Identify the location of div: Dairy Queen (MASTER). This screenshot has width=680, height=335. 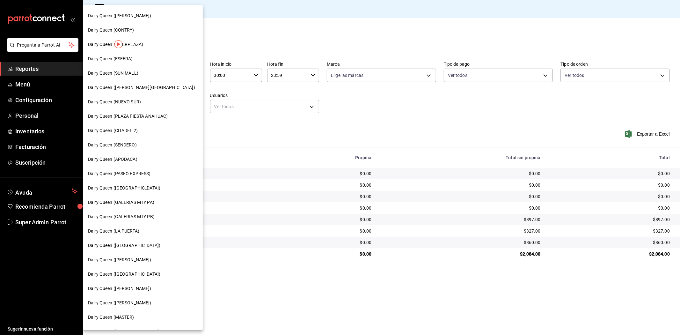
(143, 317).